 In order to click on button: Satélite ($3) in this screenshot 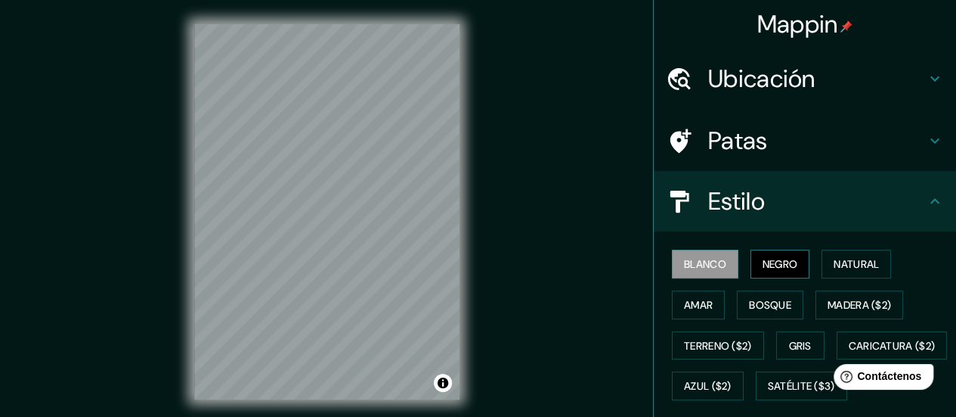, I will do `click(801, 386)`.